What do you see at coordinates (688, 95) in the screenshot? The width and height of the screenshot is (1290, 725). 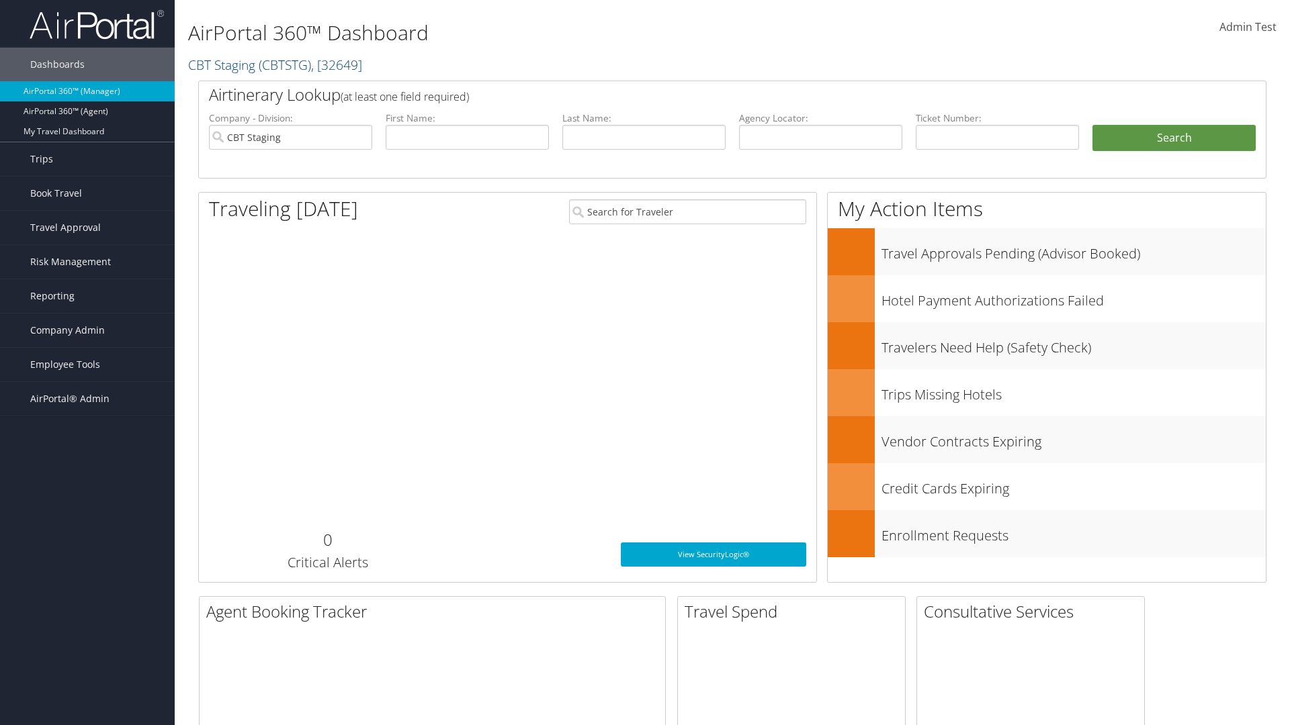 I see `h2: Airtinerary Lookup` at bounding box center [688, 95].